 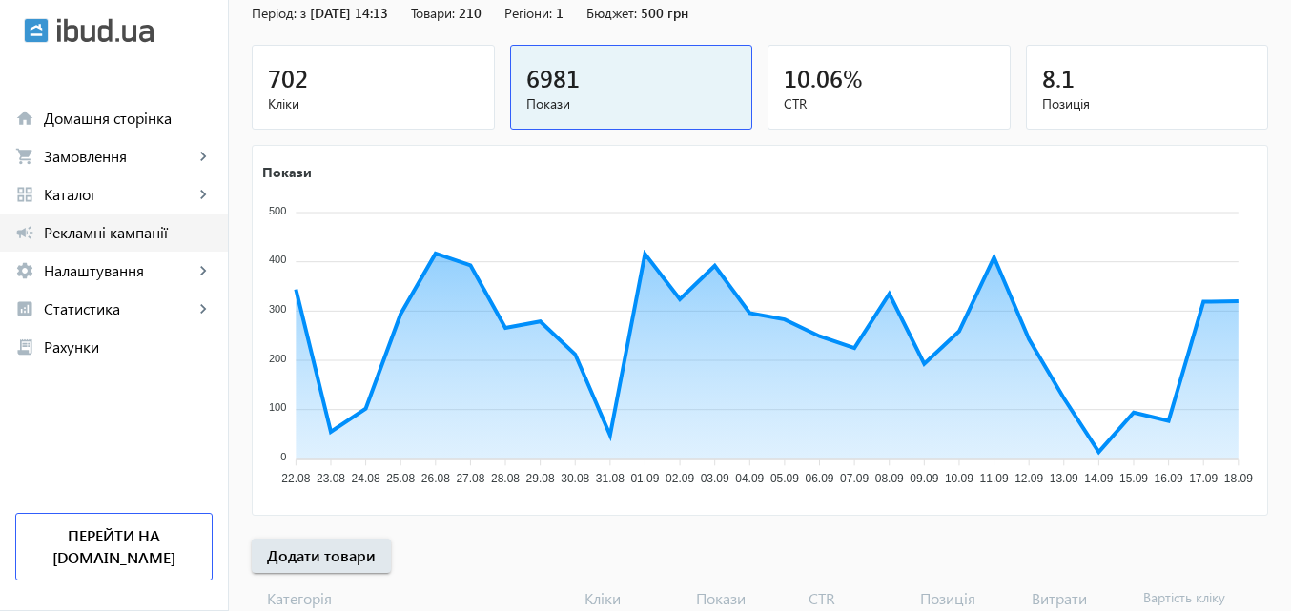 What do you see at coordinates (366, 479) in the screenshot?
I see `tspan: 24.08` at bounding box center [366, 479].